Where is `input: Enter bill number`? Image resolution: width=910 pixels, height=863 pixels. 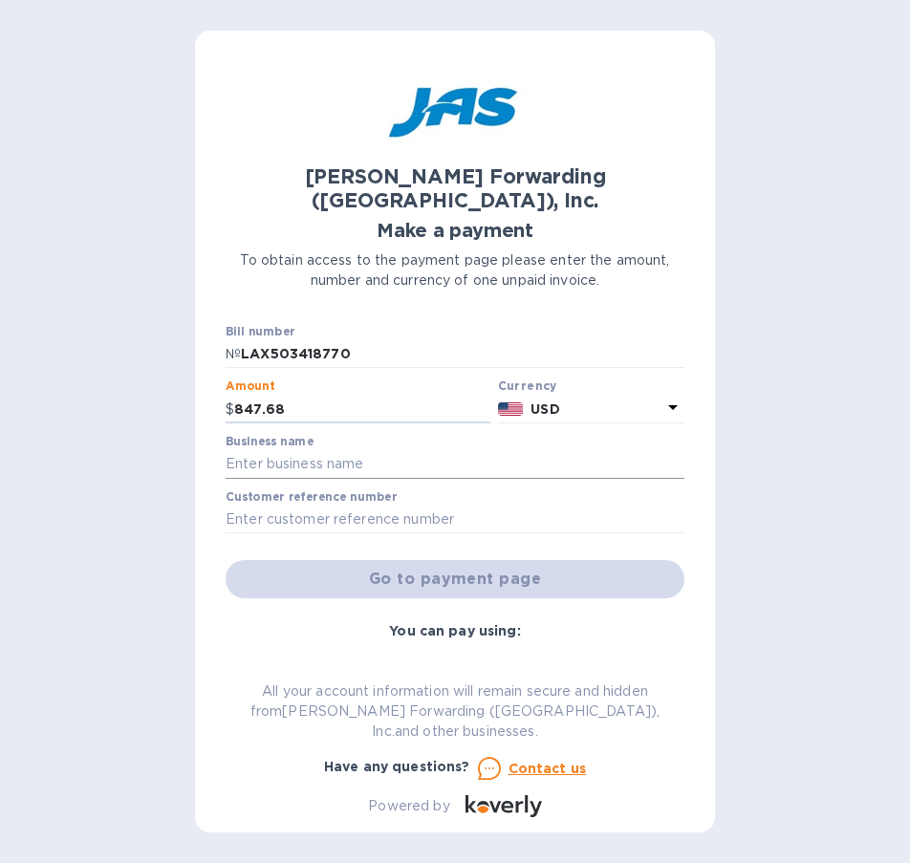
input: Enter bill number is located at coordinates (463, 355).